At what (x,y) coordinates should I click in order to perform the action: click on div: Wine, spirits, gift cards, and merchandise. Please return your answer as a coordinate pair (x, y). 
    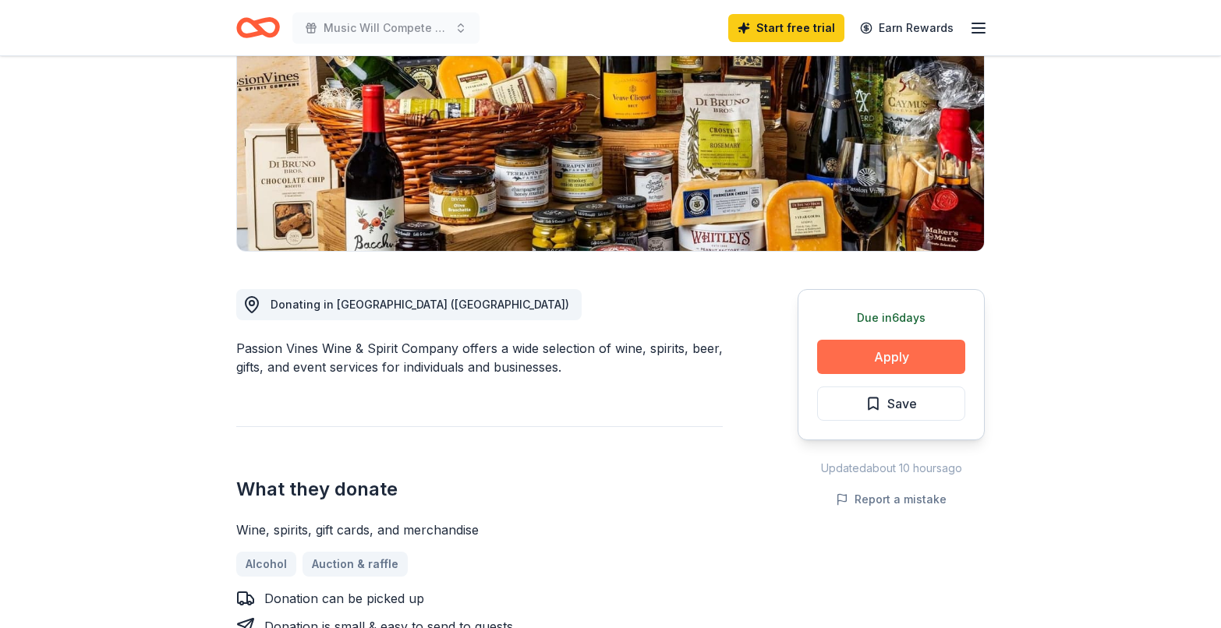
    Looking at the image, I should click on (479, 530).